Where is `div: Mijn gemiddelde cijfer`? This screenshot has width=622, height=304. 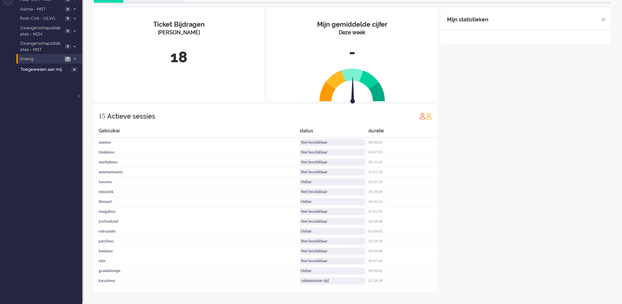 div: Mijn gemiddelde cijfer is located at coordinates (352, 24).